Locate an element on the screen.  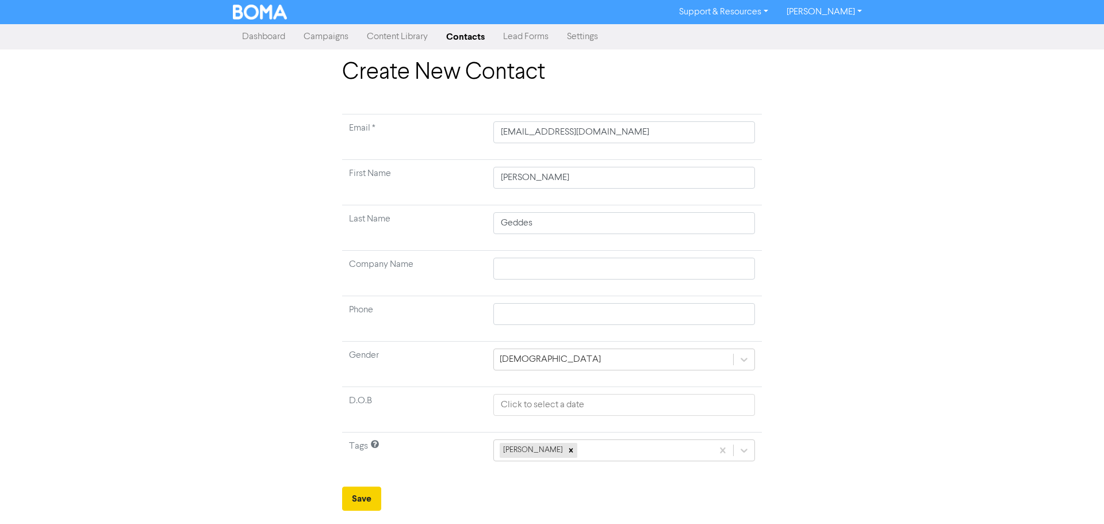
td: Tags is located at coordinates (414, 455).